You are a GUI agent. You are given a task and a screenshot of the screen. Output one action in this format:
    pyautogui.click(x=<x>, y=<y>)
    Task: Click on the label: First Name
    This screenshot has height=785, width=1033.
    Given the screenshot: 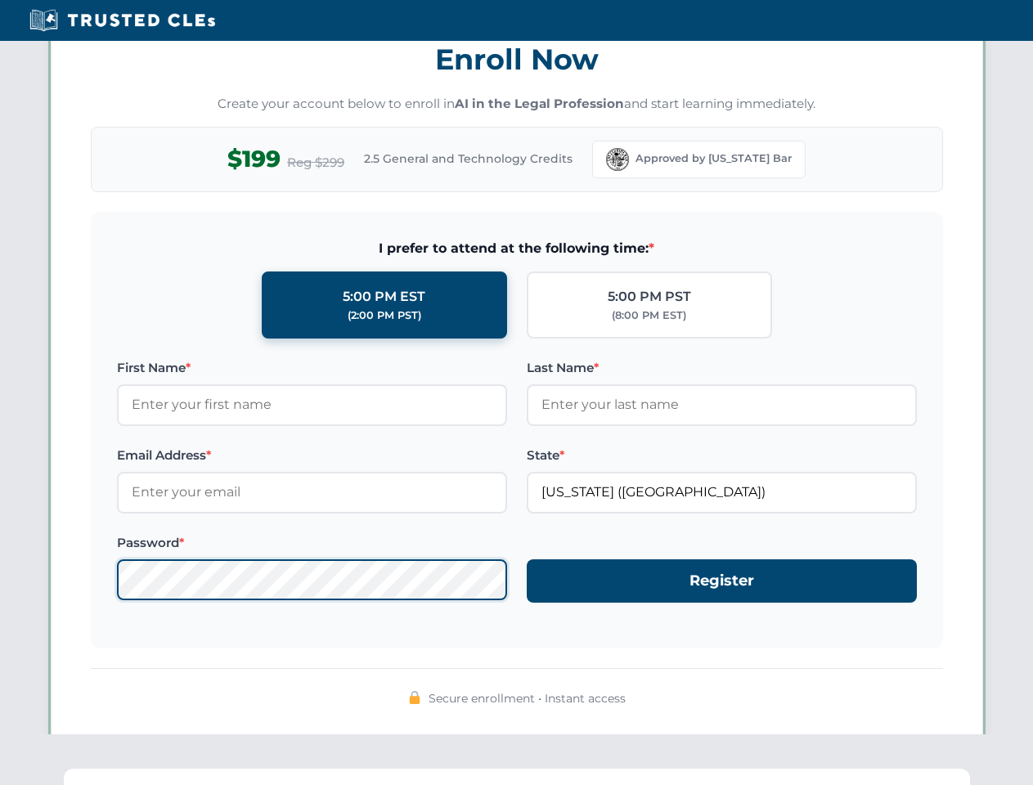 What is the action you would take?
    pyautogui.click(x=312, y=368)
    